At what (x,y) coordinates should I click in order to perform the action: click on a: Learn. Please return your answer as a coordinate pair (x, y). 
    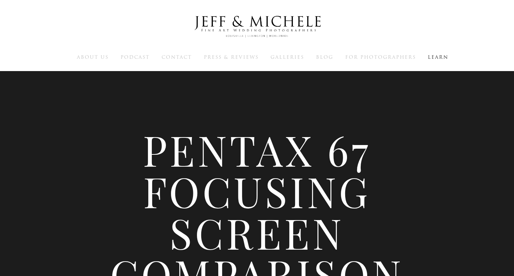
    Looking at the image, I should click on (438, 57).